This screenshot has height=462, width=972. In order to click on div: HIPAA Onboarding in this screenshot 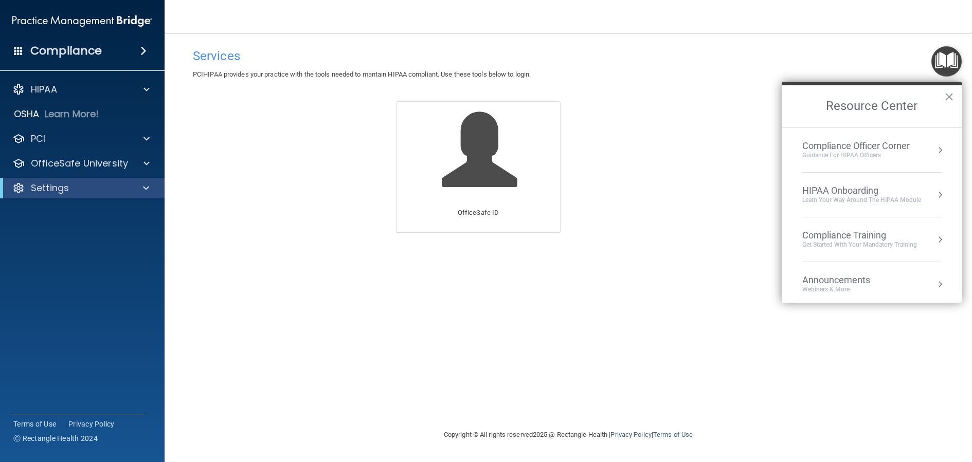, I will do `click(861, 191)`.